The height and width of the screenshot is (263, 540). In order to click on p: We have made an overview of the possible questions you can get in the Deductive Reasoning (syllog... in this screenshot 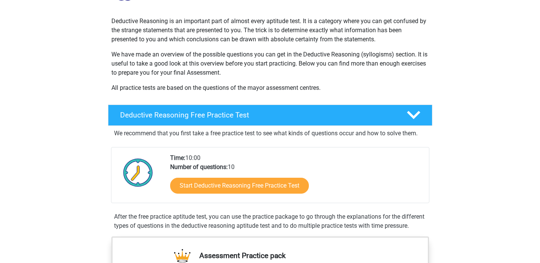, I will do `click(270, 64)`.